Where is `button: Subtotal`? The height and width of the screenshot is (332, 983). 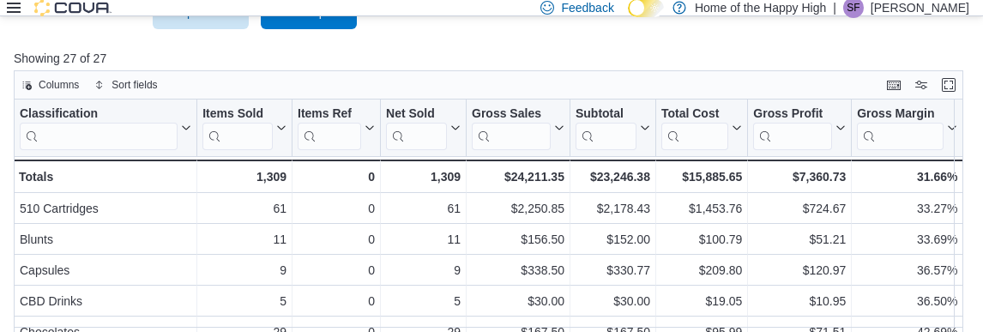 button: Subtotal is located at coordinates (613, 128).